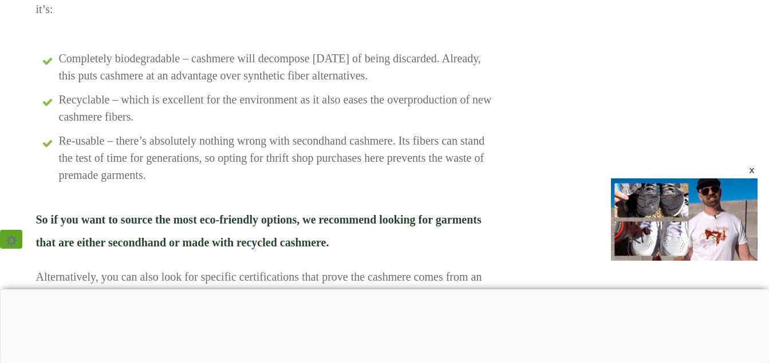 The image size is (769, 363). What do you see at coordinates (751, 171) in the screenshot?
I see `div: x` at bounding box center [751, 171].